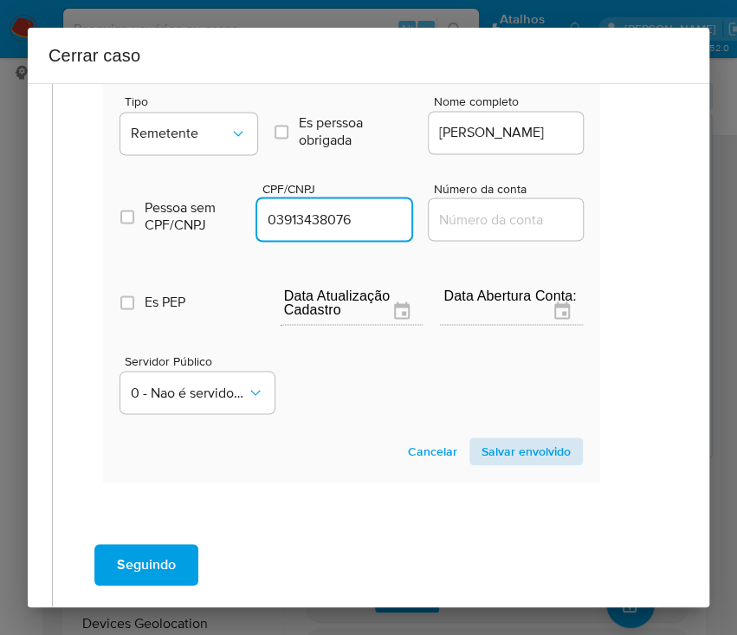 The height and width of the screenshot is (635, 737). Describe the element at coordinates (193, 101) in the screenshot. I see `span: Tipo` at that location.